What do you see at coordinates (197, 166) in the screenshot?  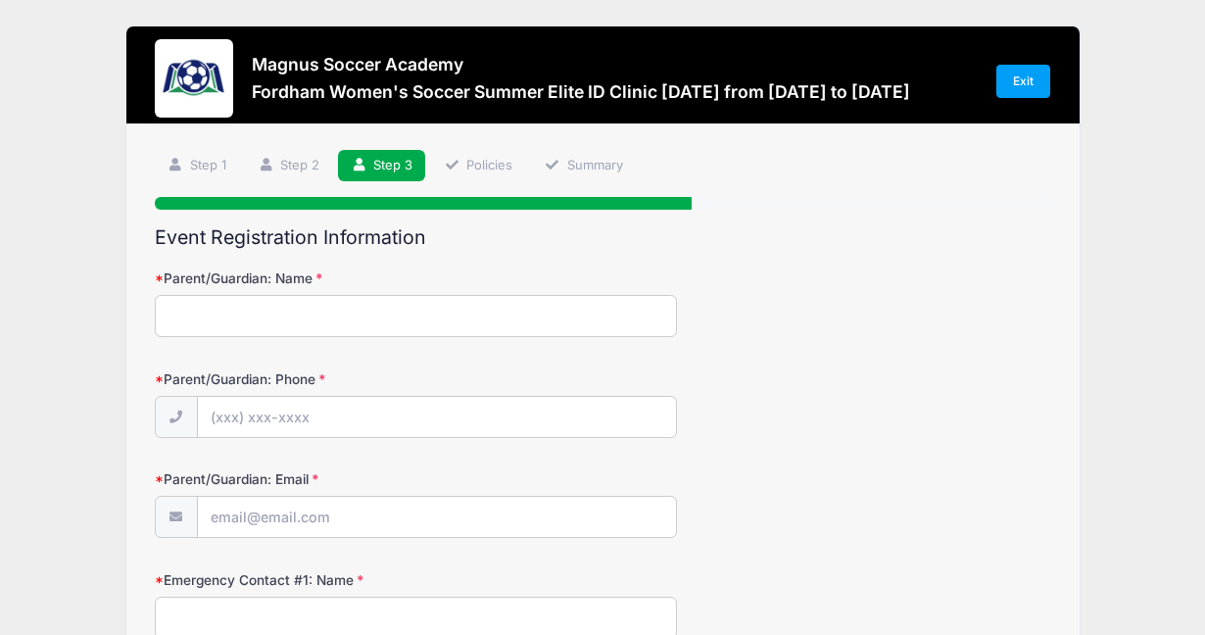 I see `a: Step 1` at bounding box center [197, 166].